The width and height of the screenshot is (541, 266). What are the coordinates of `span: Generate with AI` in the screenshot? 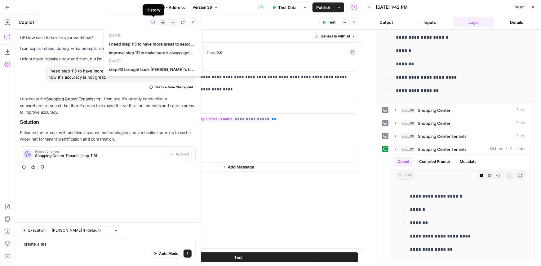 It's located at (335, 36).